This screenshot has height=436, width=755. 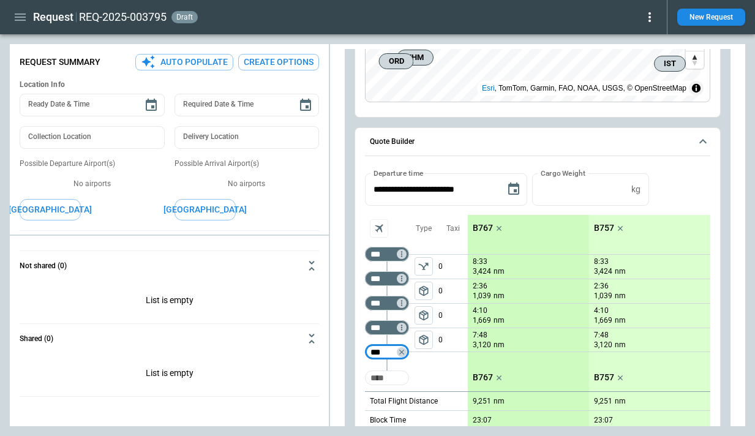 I want to click on p: Total Flight Distance, so click(x=404, y=401).